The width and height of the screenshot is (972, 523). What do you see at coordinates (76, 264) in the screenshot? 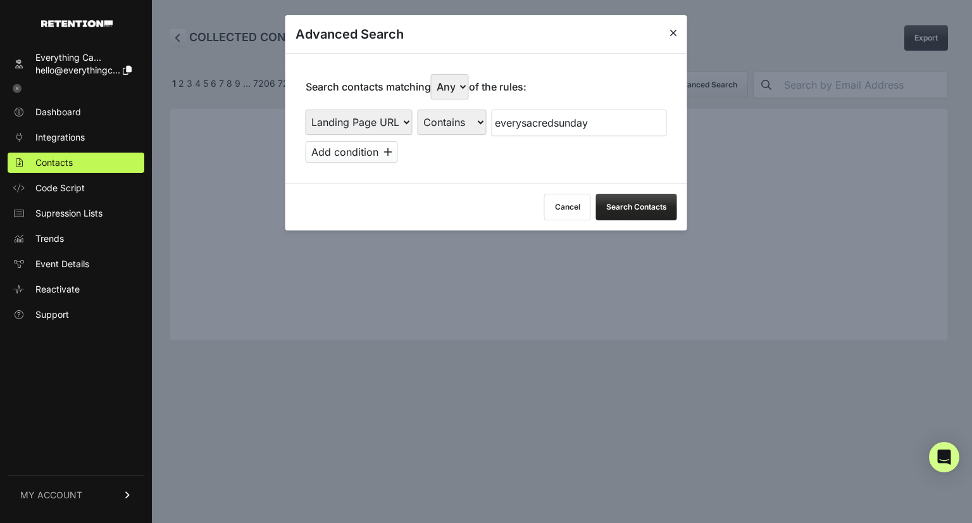
I see `a: Event Details` at bounding box center [76, 264].